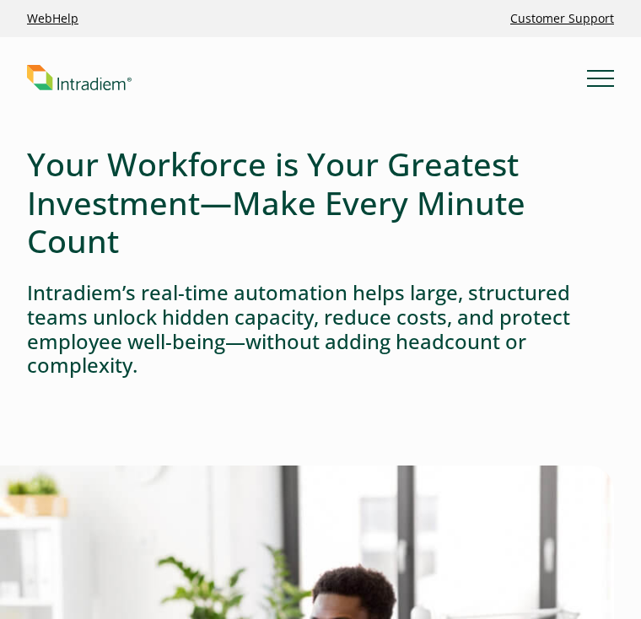  What do you see at coordinates (601, 78) in the screenshot?
I see `button: Mobile Navigation Button` at bounding box center [601, 78].